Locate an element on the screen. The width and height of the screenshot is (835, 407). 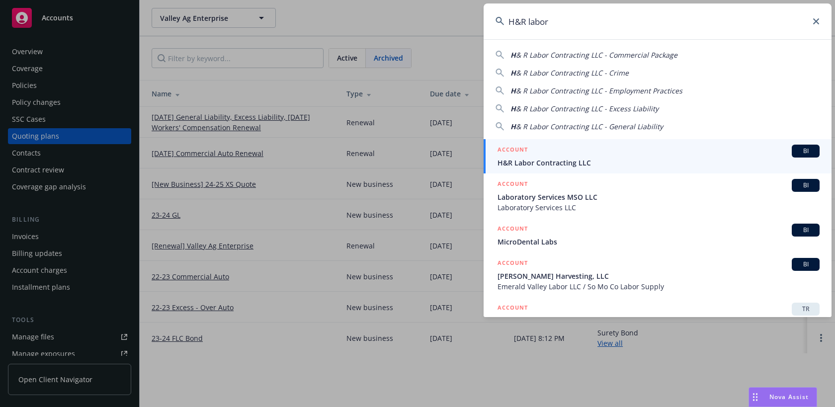
a: ACCOUNTBILaboratory Services MSO LLCLaboratory Services LLC is located at coordinates (658, 196).